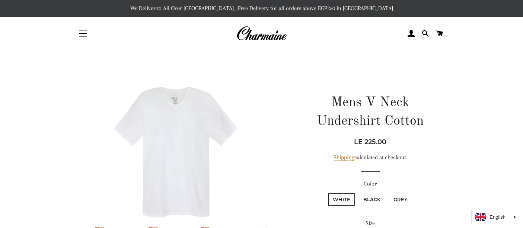 This screenshot has height=228, width=523. What do you see at coordinates (370, 157) in the screenshot?
I see `div: calculated at checkout.` at bounding box center [370, 157].